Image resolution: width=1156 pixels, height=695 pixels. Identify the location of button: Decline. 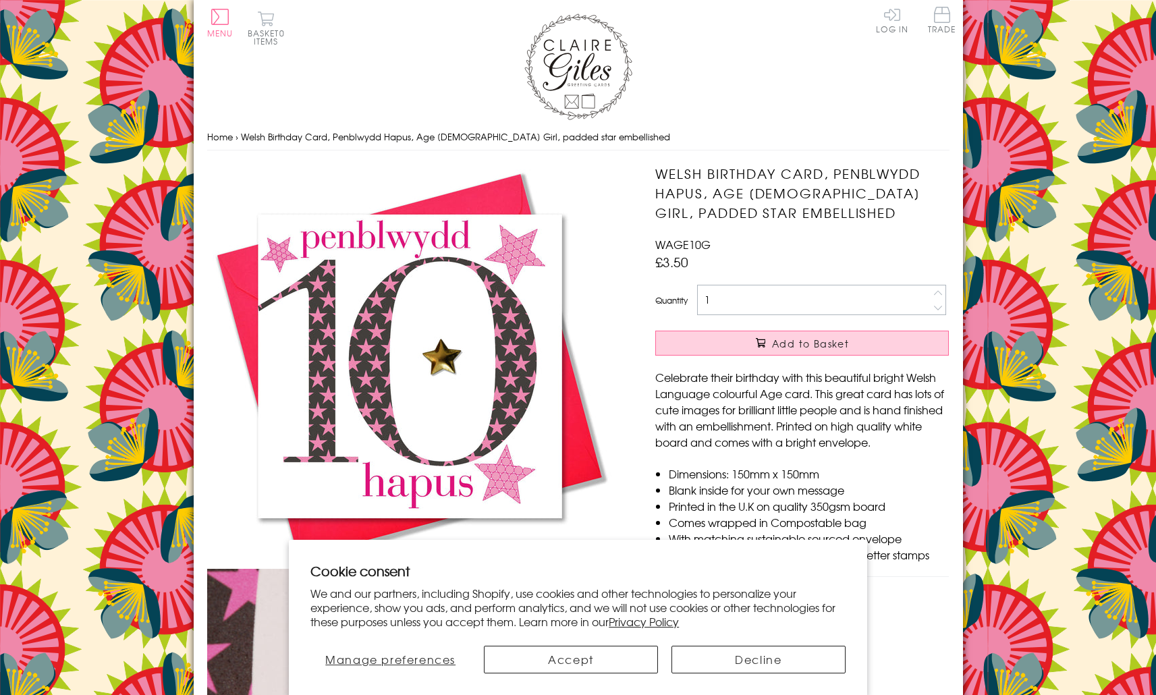
(758, 659).